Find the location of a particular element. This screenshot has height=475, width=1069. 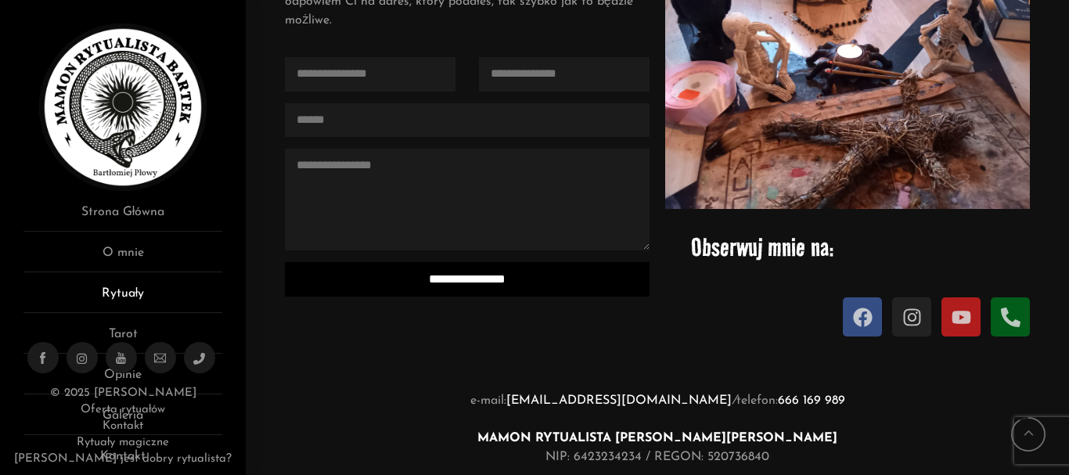

a: Rytuały magiczne is located at coordinates (123, 442).